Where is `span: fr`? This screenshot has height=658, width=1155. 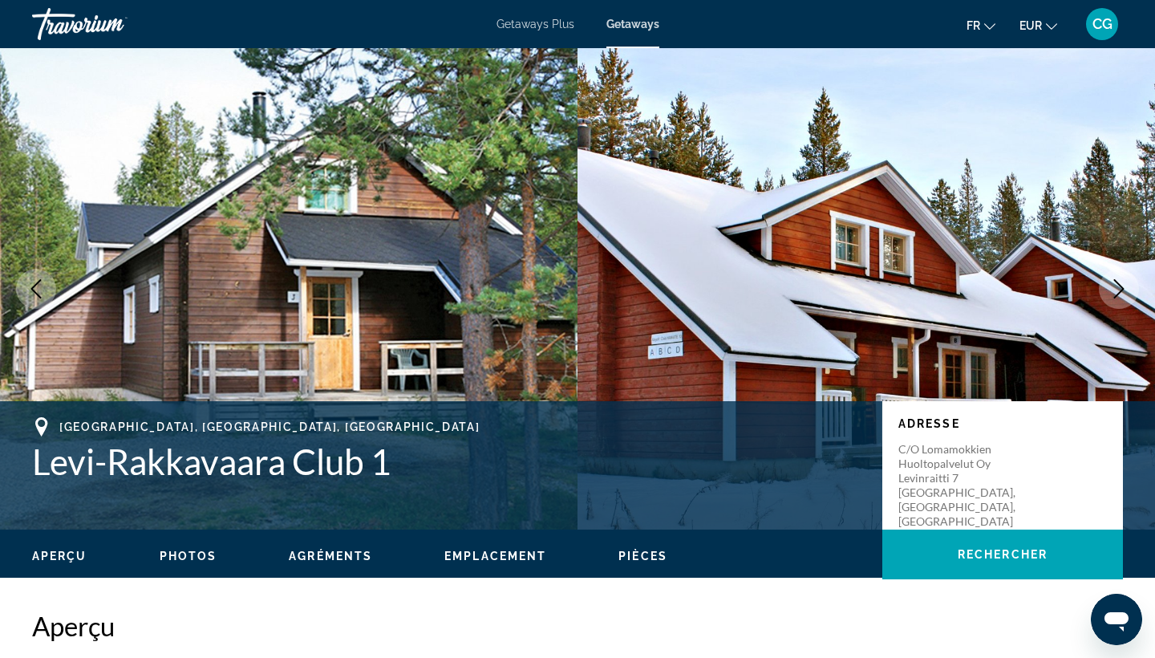 span: fr is located at coordinates (973, 26).